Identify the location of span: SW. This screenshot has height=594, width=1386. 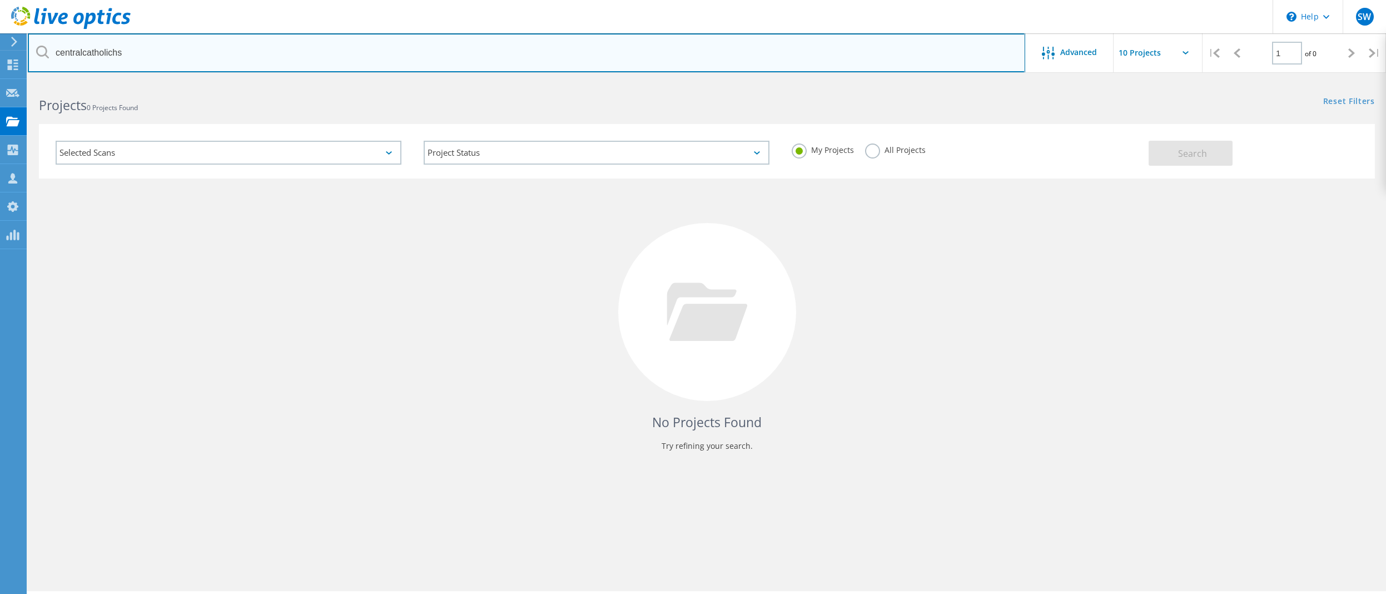
(1364, 17).